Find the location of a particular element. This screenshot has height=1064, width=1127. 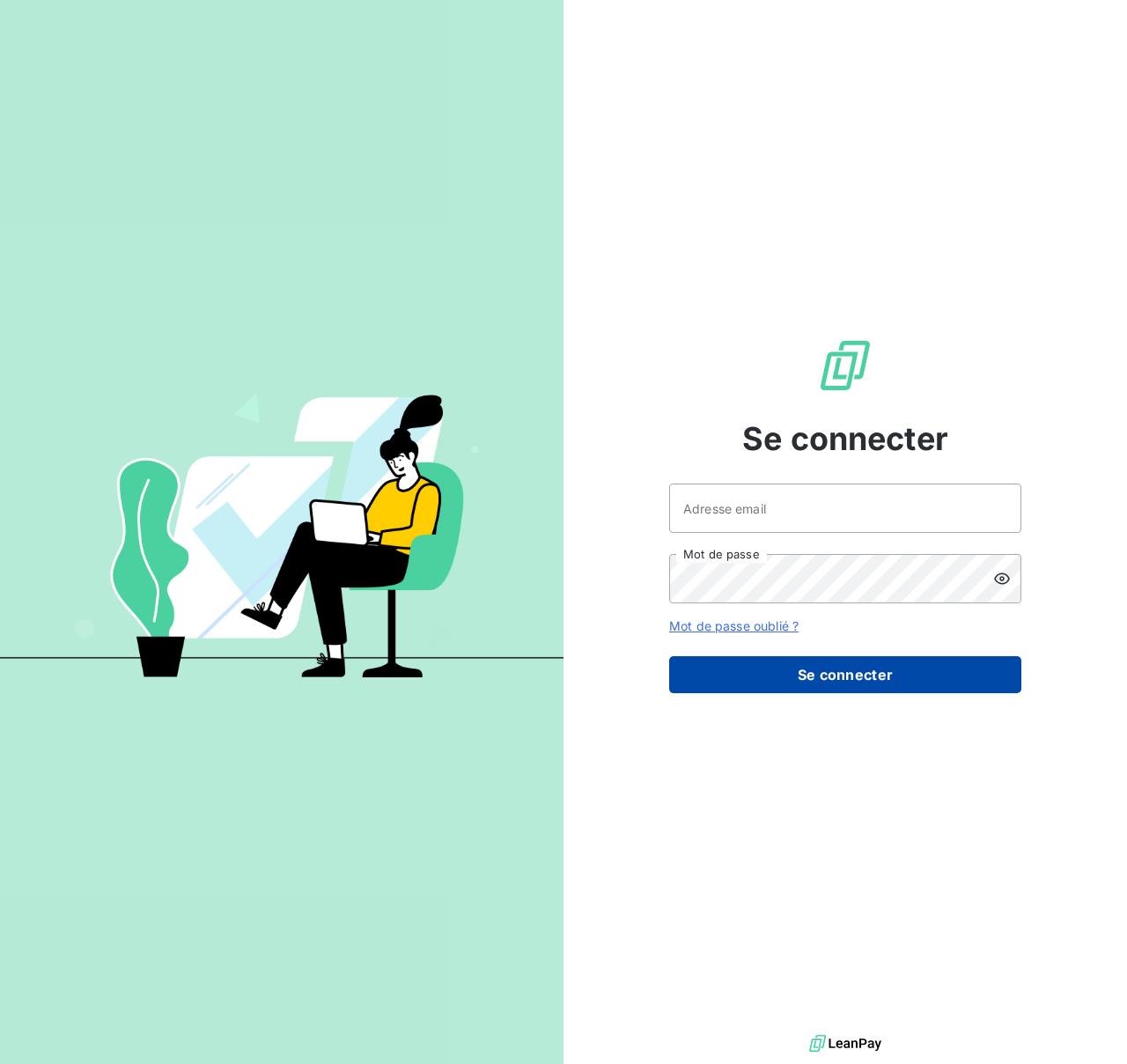

button: Se connecter is located at coordinates (845, 675).